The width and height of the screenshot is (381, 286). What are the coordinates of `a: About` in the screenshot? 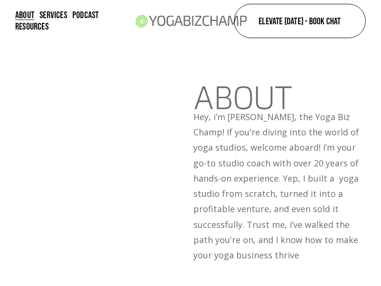 It's located at (25, 15).